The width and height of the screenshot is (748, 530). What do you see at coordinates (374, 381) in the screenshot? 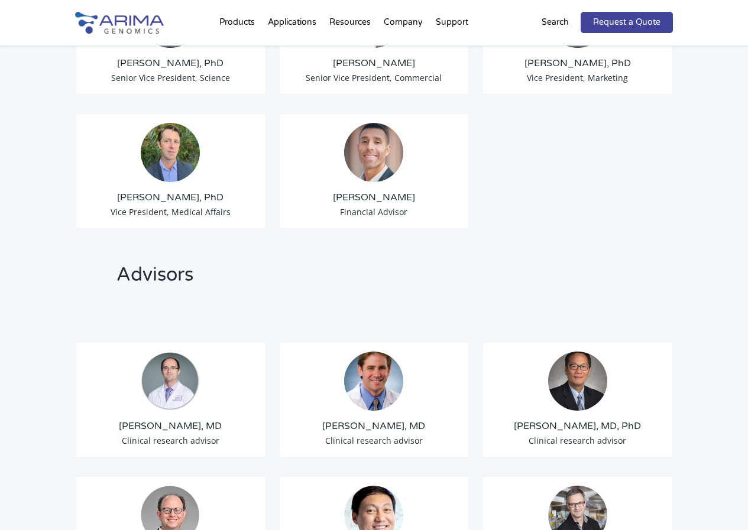
I see `img: Darren-Sigal.jpg` at bounding box center [374, 381].